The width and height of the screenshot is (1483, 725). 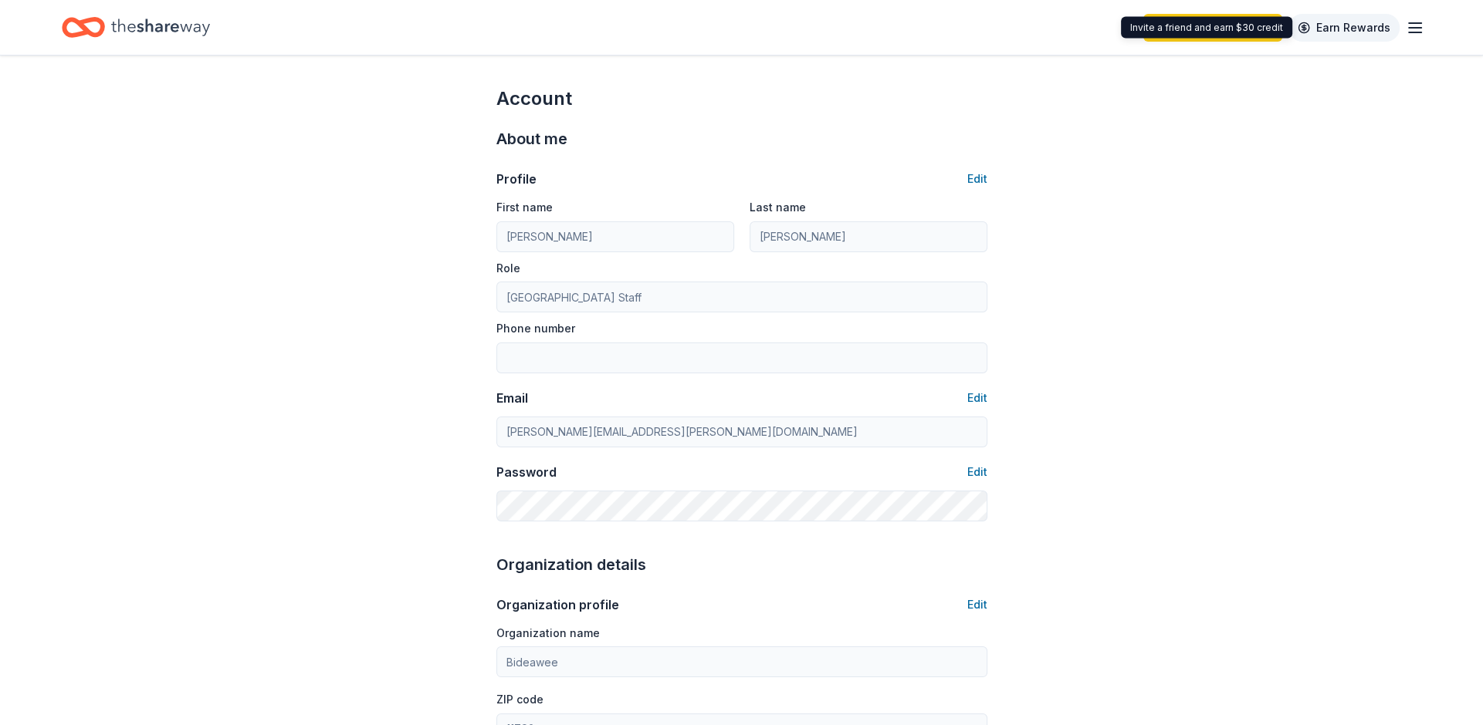 What do you see at coordinates (742, 99) in the screenshot?
I see `div: Account` at bounding box center [742, 99].